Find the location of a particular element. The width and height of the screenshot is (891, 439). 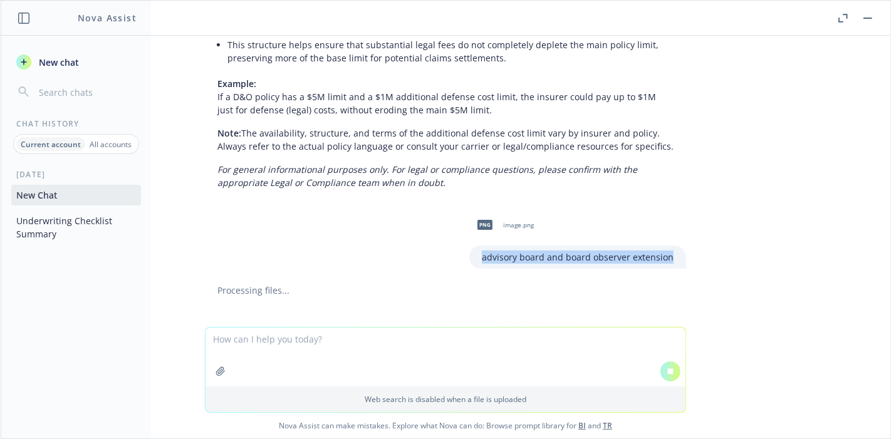

p: advisory board and board observer extension is located at coordinates (578, 257).